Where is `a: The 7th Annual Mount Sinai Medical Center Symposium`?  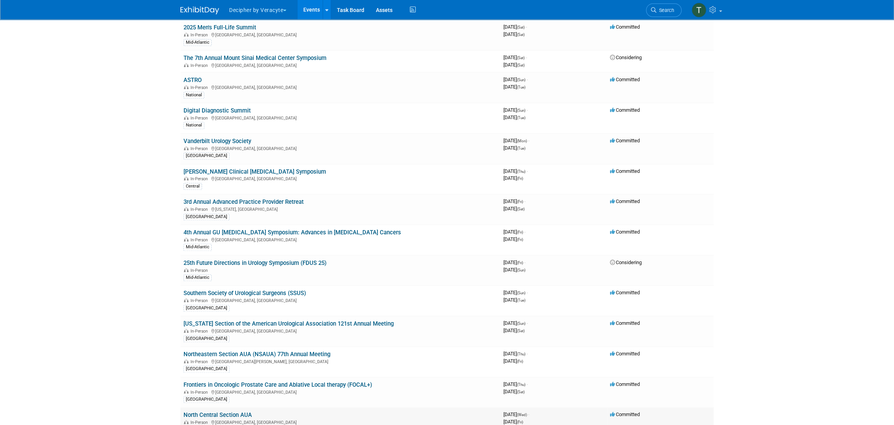 a: The 7th Annual Mount Sinai Medical Center Symposium is located at coordinates (255, 58).